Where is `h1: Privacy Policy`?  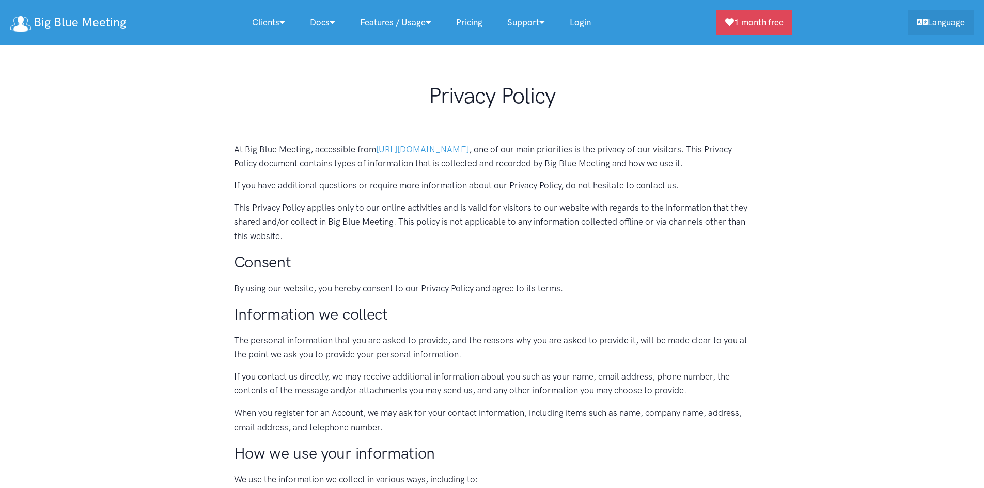 h1: Privacy Policy is located at coordinates (492, 96).